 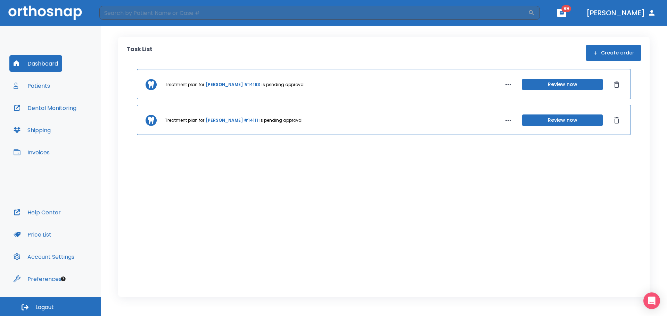 What do you see at coordinates (44, 308) in the screenshot?
I see `span: Logout` at bounding box center [44, 308].